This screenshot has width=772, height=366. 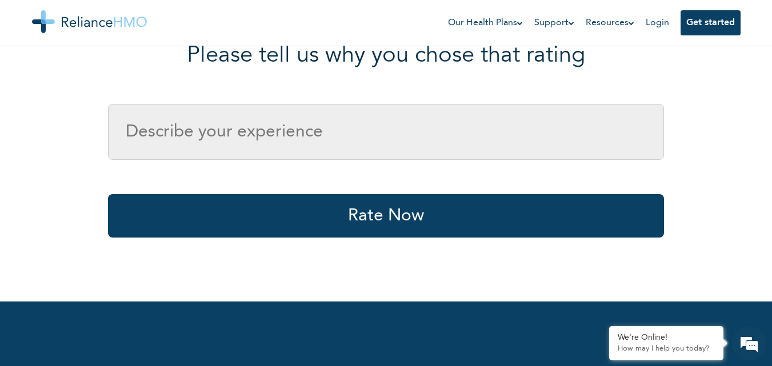 I want to click on p: How may I help you today?, so click(x=666, y=349).